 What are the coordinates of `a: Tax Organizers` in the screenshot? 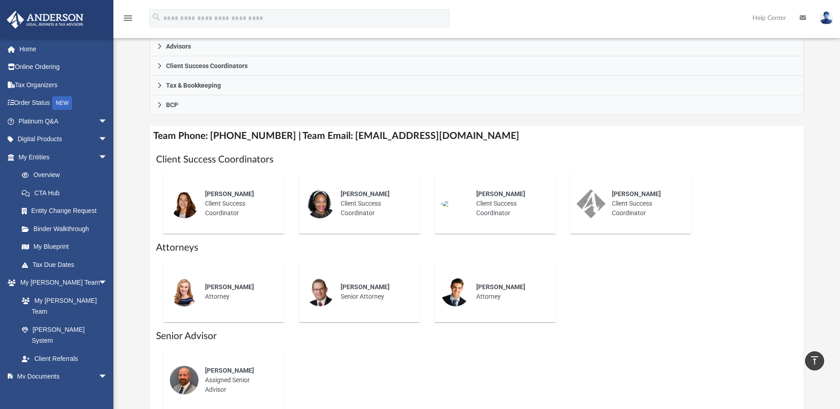 It's located at (63, 85).